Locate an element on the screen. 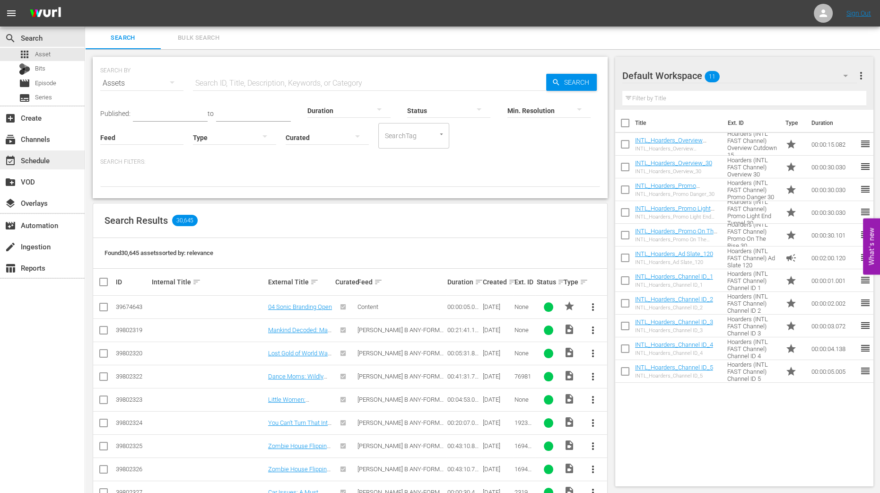 This screenshot has height=493, width=880. td: Hoarders (INTL FAST Channel) Promo Light End Tunnel 30 is located at coordinates (752, 212).